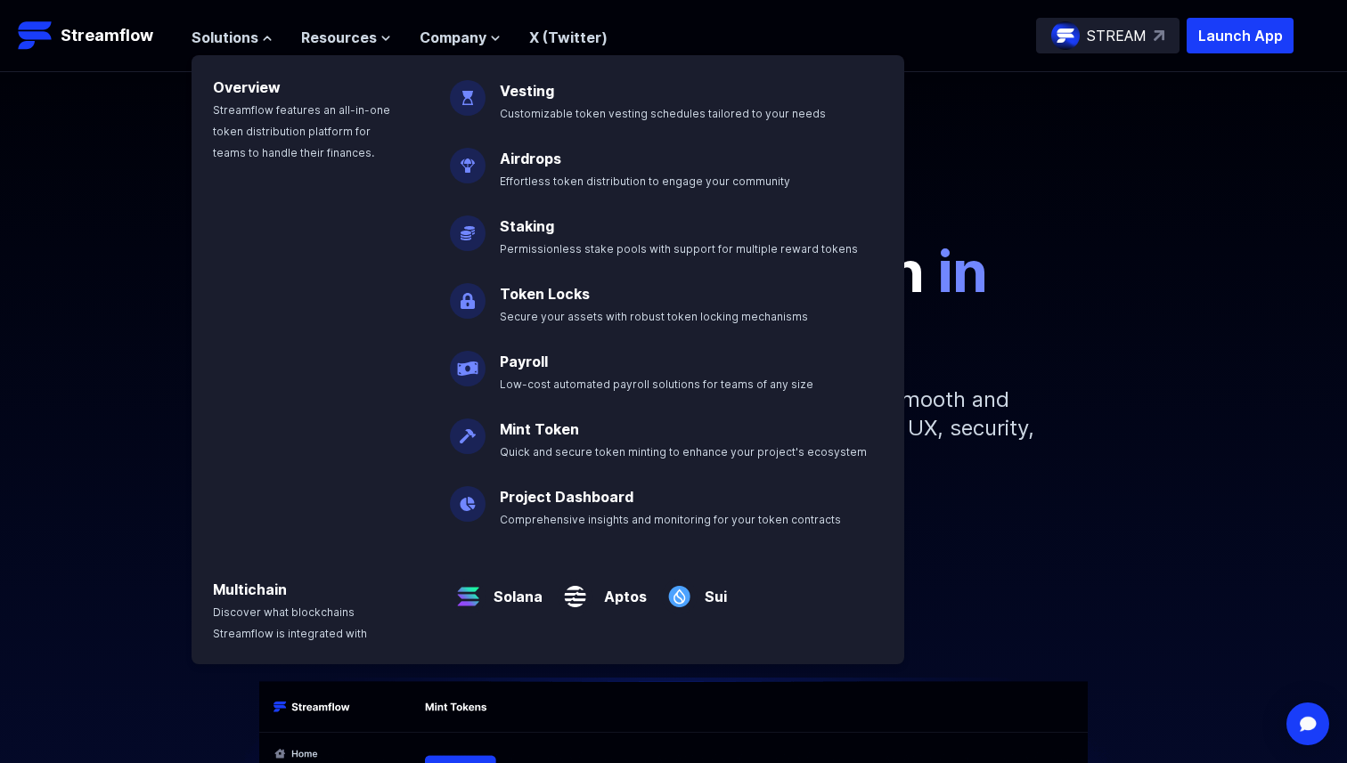 Image resolution: width=1347 pixels, height=763 pixels. Describe the element at coordinates (530, 159) in the screenshot. I see `a: Airdrops` at that location.